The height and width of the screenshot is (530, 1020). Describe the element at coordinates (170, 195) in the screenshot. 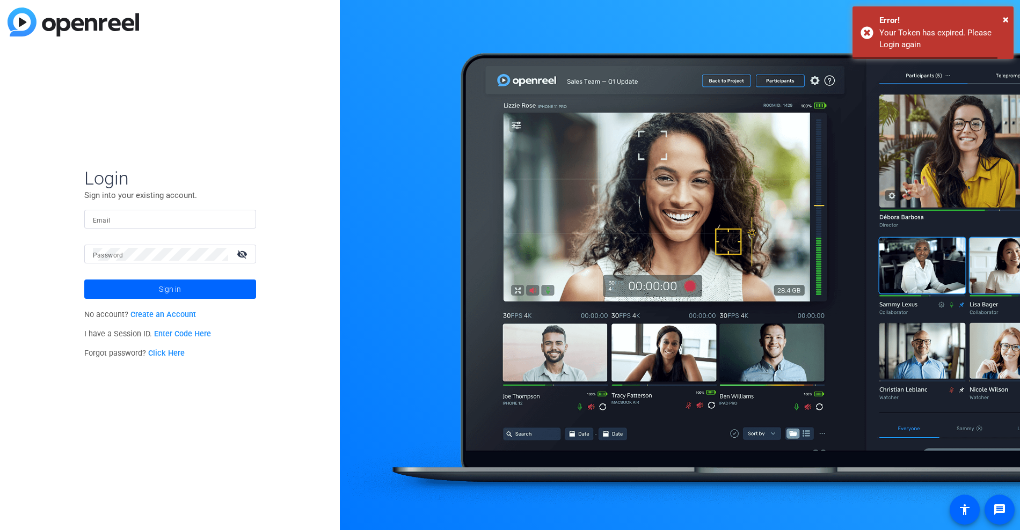

I see `p: Sign into your existing account.` at that location.